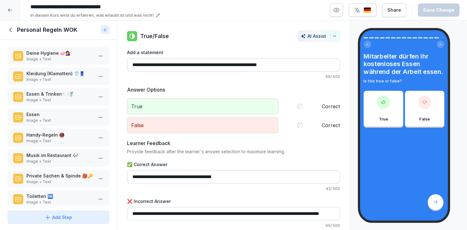  I want to click on div: Save Change, so click(439, 10).